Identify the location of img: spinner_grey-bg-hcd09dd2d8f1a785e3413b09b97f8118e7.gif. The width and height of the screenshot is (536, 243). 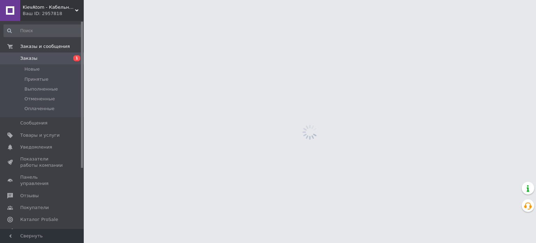
(310, 132).